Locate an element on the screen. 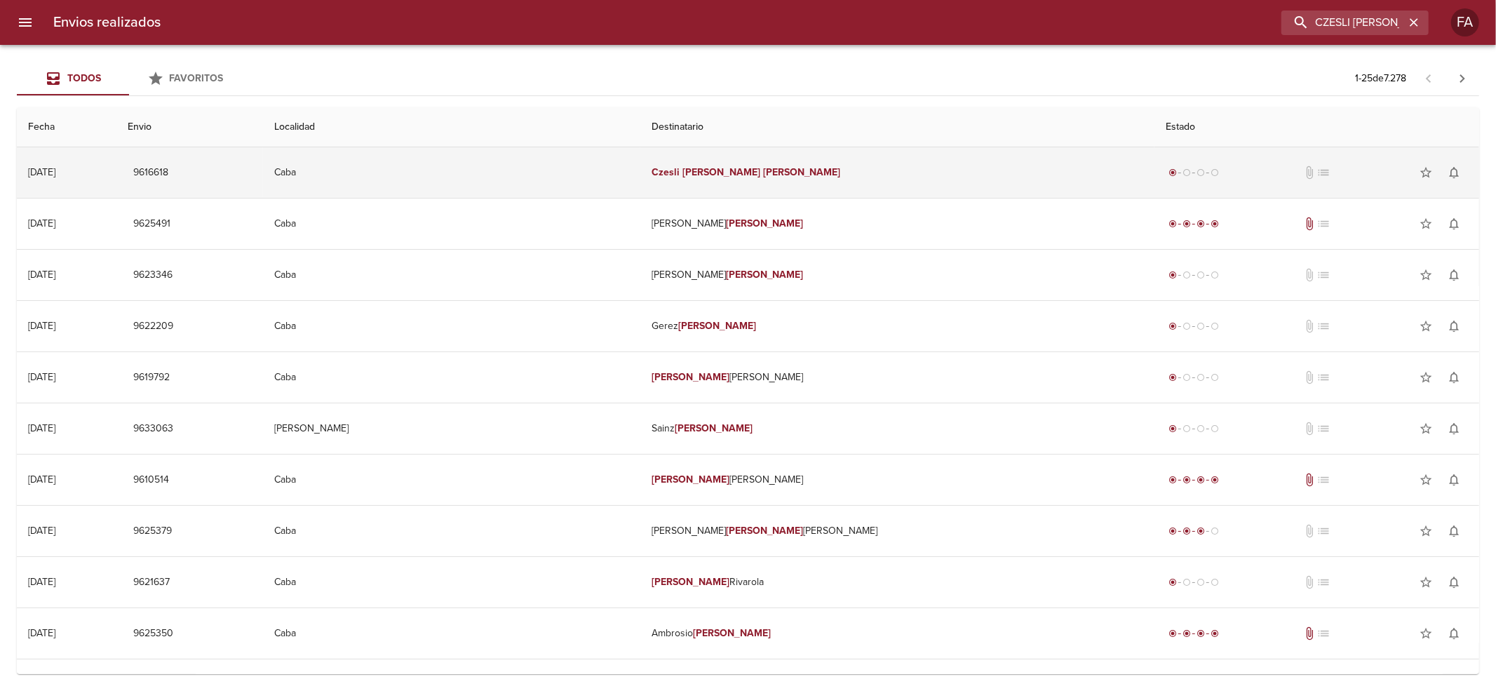 The width and height of the screenshot is (1496, 691). td: Ambrosio is located at coordinates (897, 633).